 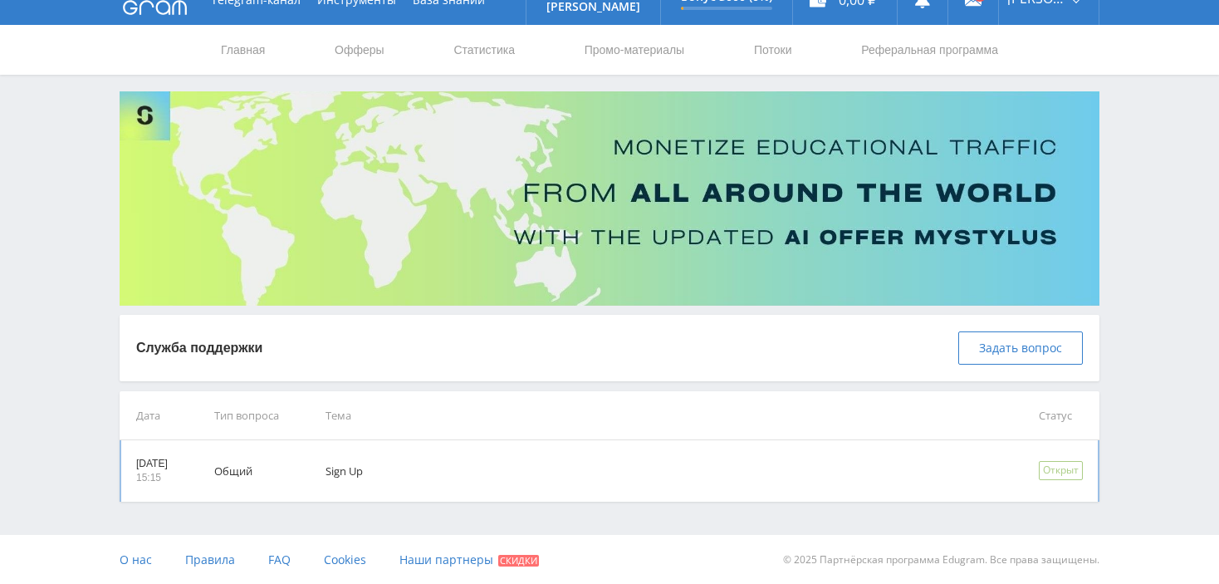 I want to click on a: Офферы, so click(x=359, y=50).